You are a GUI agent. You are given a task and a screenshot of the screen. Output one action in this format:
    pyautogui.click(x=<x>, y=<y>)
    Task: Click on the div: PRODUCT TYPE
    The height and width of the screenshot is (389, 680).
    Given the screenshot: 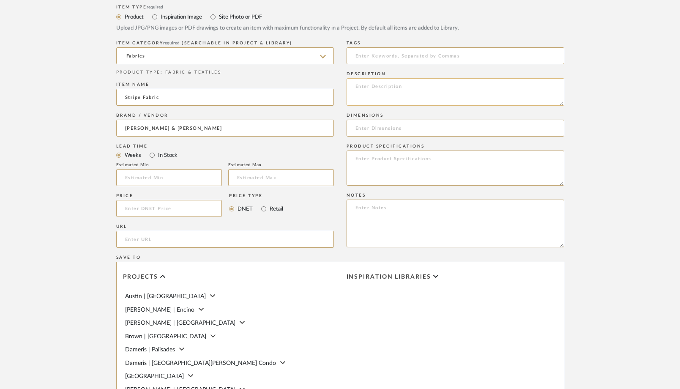 What is the action you would take?
    pyautogui.click(x=225, y=72)
    